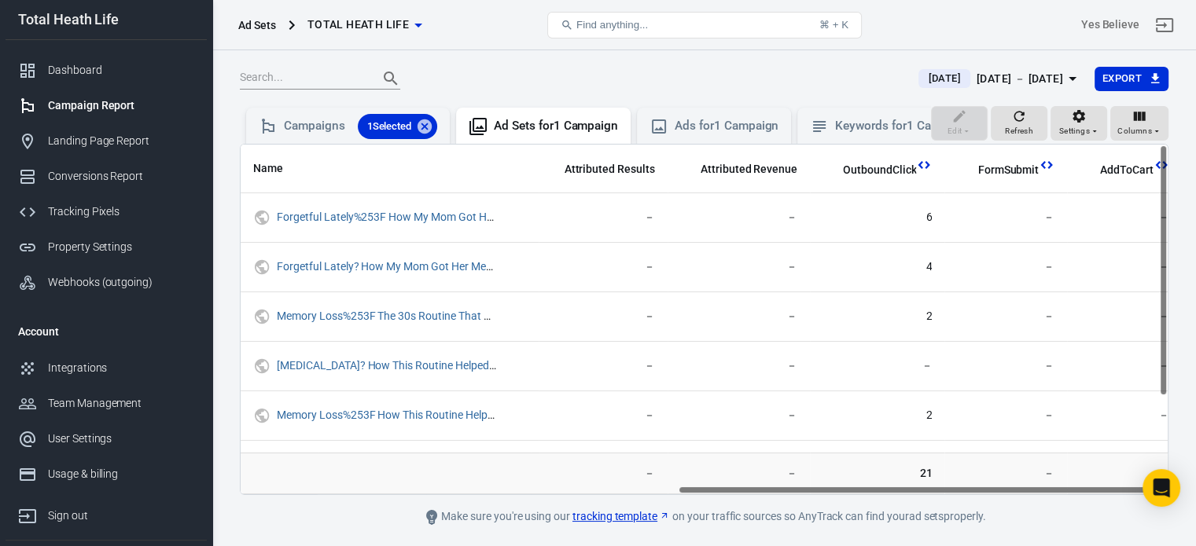  Describe the element at coordinates (389, 127) in the screenshot. I see `span: 1 Selected` at that location.